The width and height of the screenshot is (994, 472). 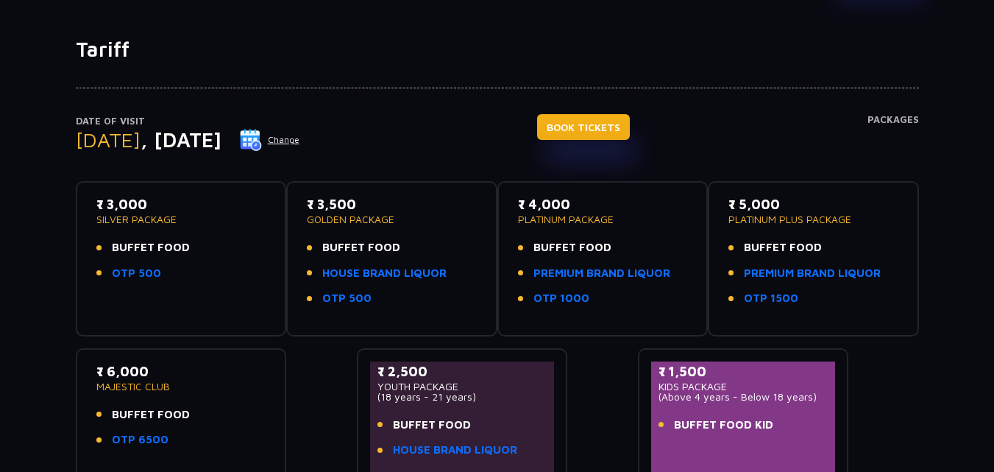 I want to click on p: GOLDEN PACKAGE, so click(x=391, y=219).